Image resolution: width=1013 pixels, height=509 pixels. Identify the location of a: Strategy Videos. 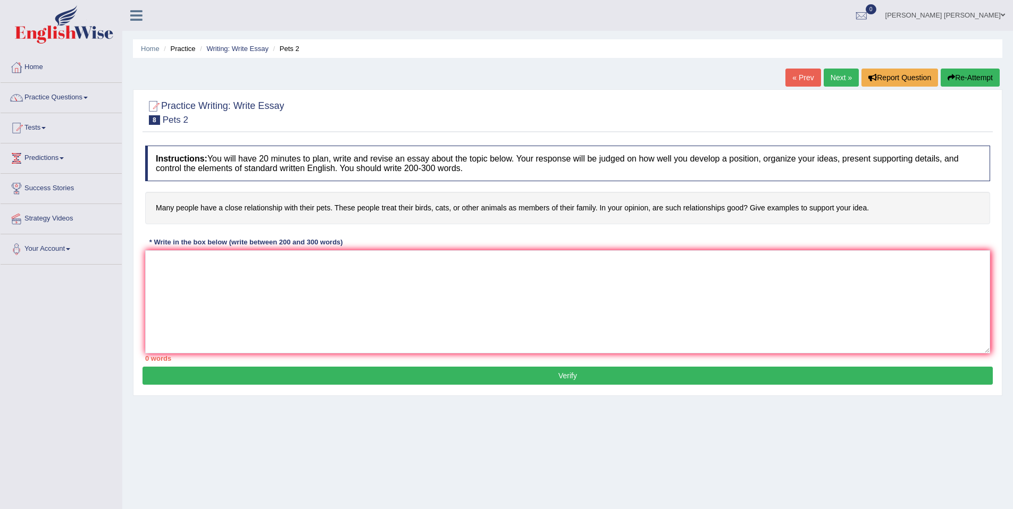
(61, 217).